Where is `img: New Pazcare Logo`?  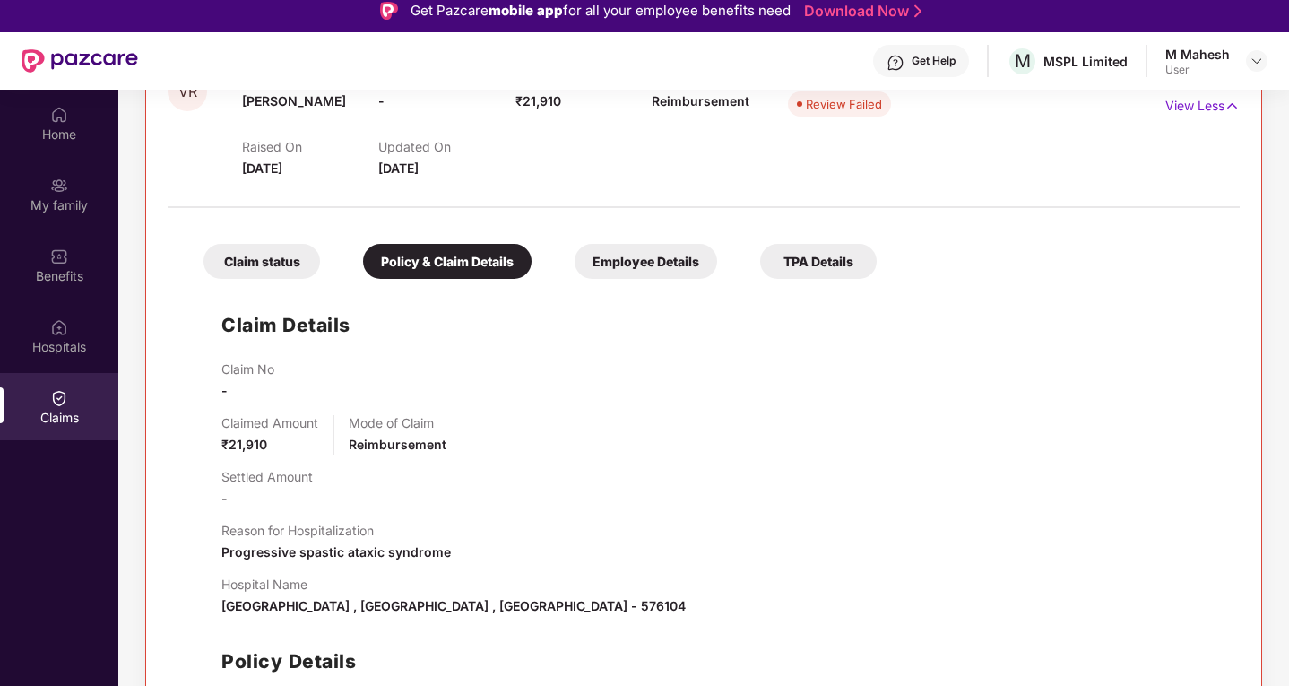 img: New Pazcare Logo is located at coordinates (80, 61).